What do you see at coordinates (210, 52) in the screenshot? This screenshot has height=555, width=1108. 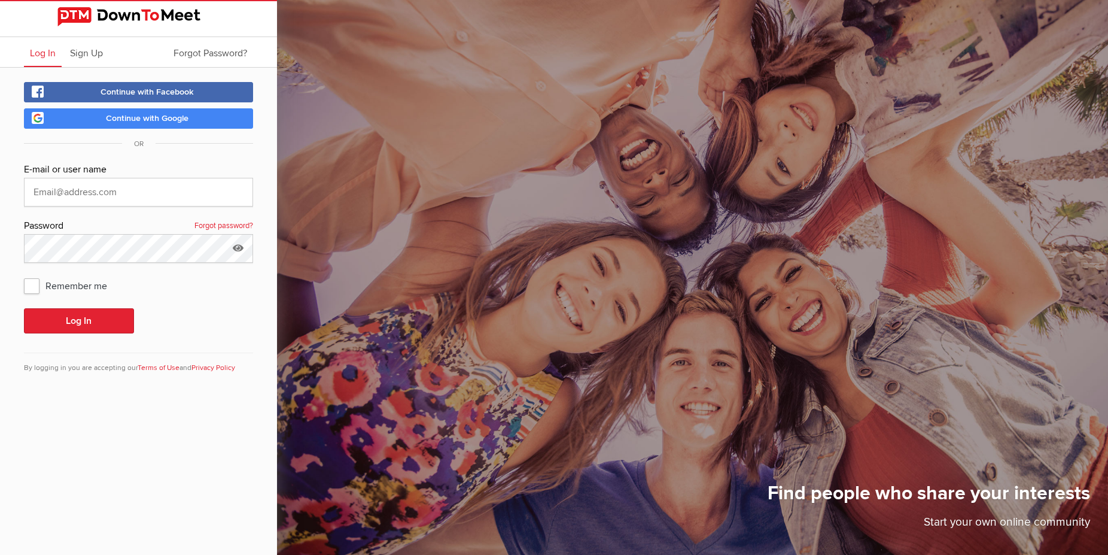 I see `a: Forgot Password?` at bounding box center [210, 52].